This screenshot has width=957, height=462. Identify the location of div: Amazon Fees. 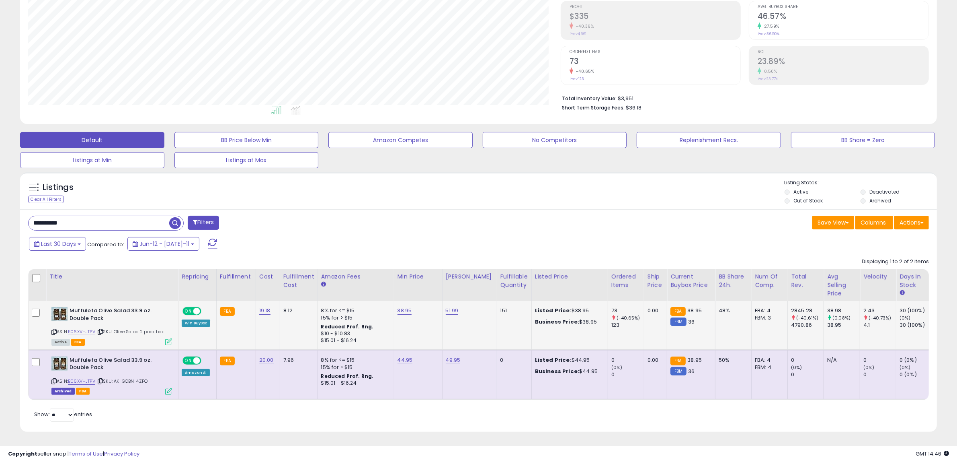
(356, 276).